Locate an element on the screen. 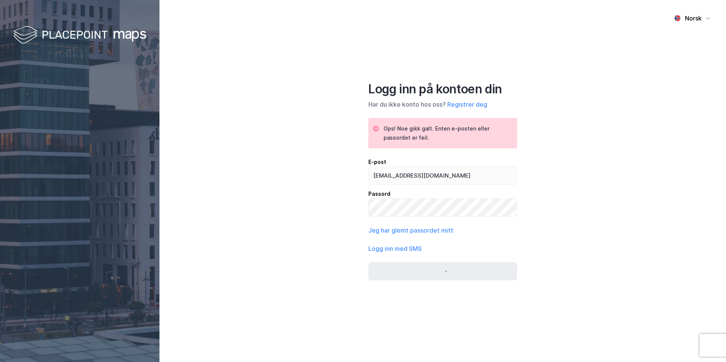 The width and height of the screenshot is (726, 362). button: Registrer deg is located at coordinates (467, 104).